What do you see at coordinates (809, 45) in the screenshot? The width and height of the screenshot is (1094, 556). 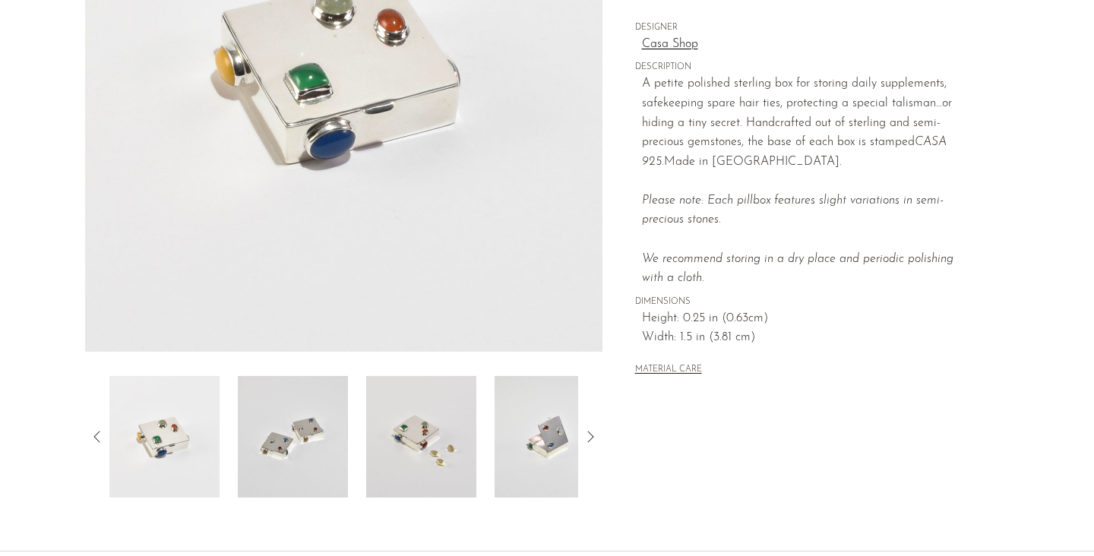 I see `a: Casa Shop` at bounding box center [809, 45].